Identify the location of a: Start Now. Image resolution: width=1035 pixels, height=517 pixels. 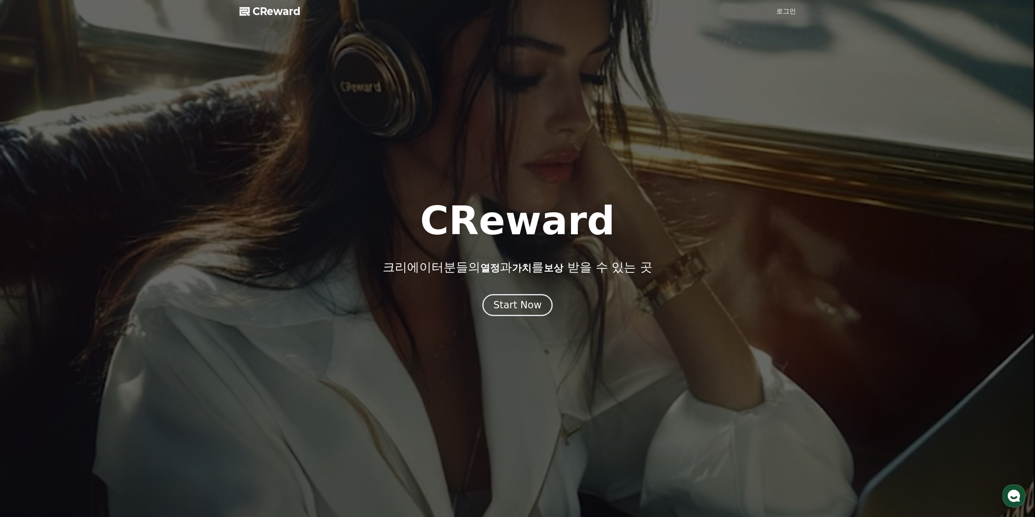
(517, 306).